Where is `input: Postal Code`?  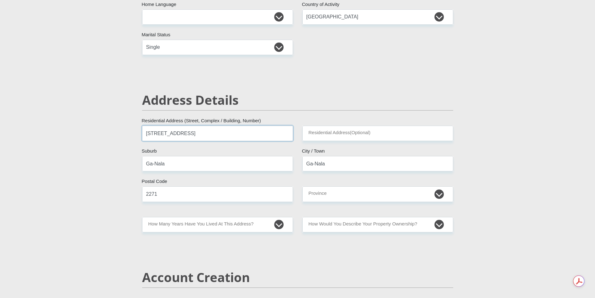 input: Postal Code is located at coordinates (218, 194).